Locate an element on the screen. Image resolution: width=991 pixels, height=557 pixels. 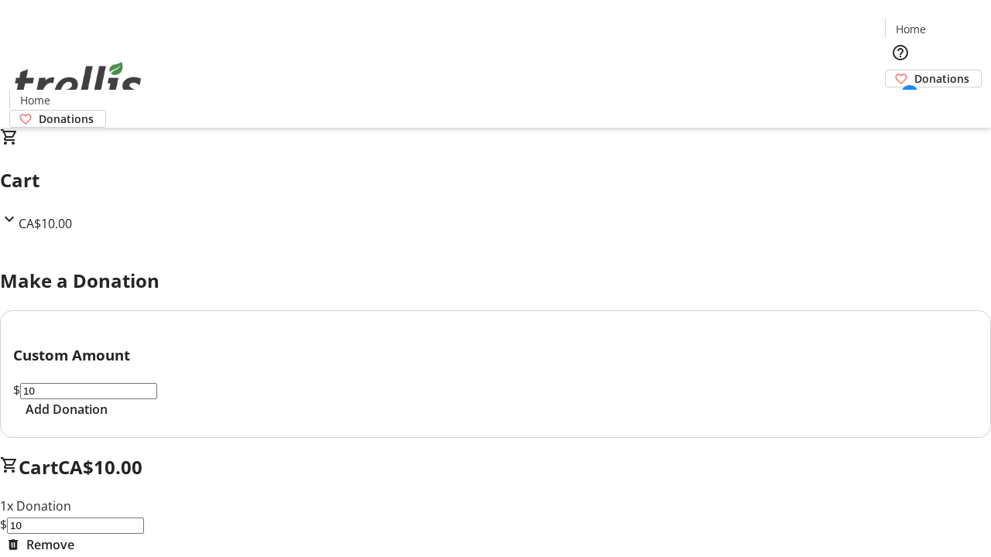
button: Help is located at coordinates (900, 53).